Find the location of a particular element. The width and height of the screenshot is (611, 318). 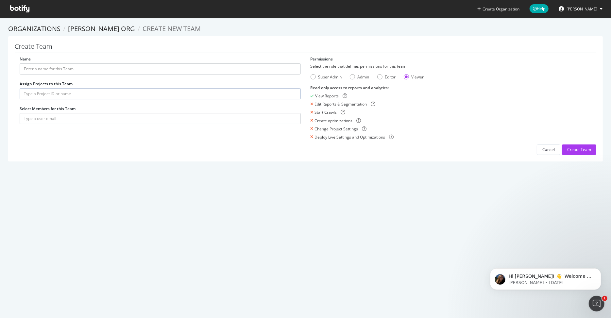

button: Create Team is located at coordinates (579, 150).